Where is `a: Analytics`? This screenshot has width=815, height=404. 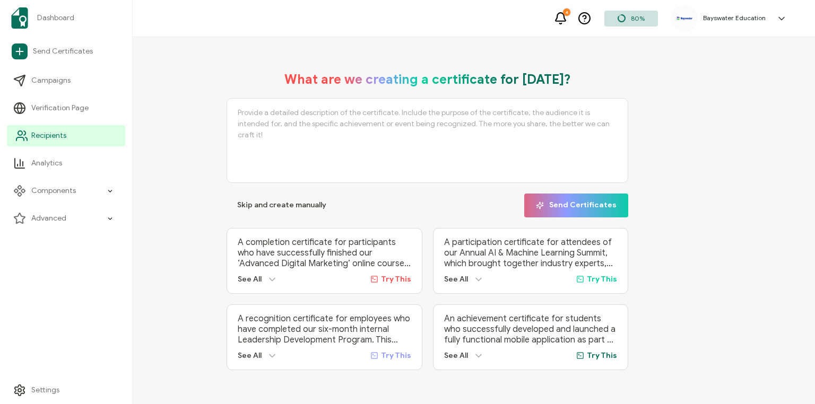
a: Analytics is located at coordinates (66, 163).